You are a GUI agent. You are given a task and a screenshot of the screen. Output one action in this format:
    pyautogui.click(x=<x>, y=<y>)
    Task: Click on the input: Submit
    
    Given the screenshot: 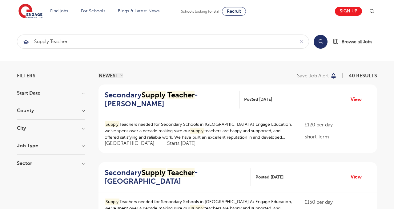 What is the action you would take?
    pyautogui.click(x=156, y=42)
    